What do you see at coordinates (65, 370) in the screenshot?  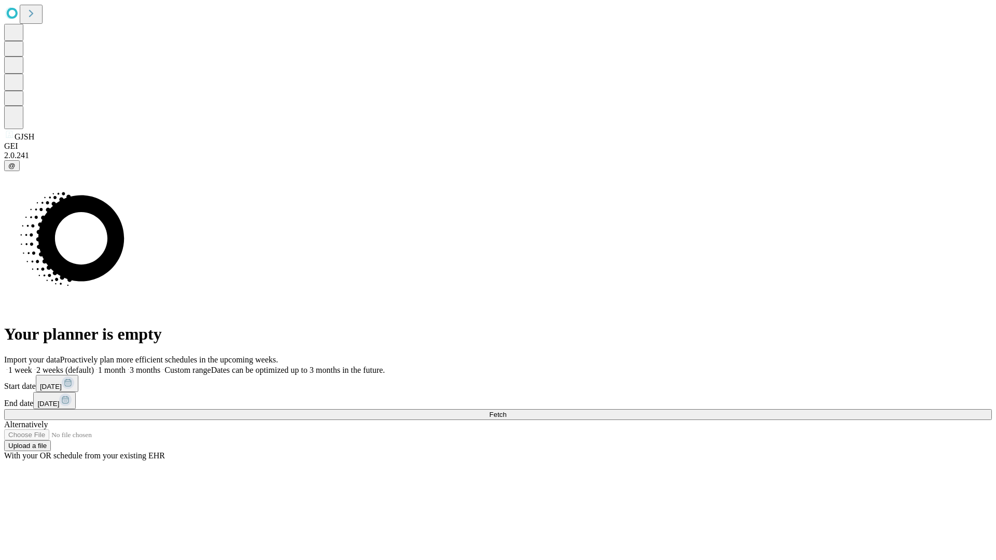 I see `span: 2 weeks (default)` at bounding box center [65, 370].